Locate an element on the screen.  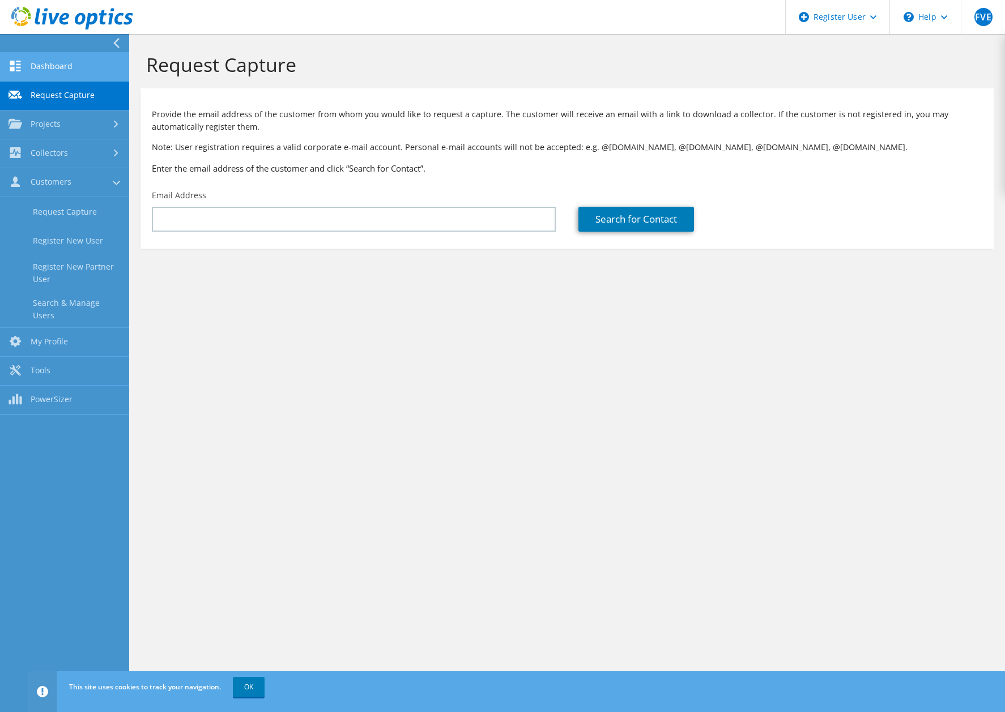
h1: Request Capture is located at coordinates (564, 65).